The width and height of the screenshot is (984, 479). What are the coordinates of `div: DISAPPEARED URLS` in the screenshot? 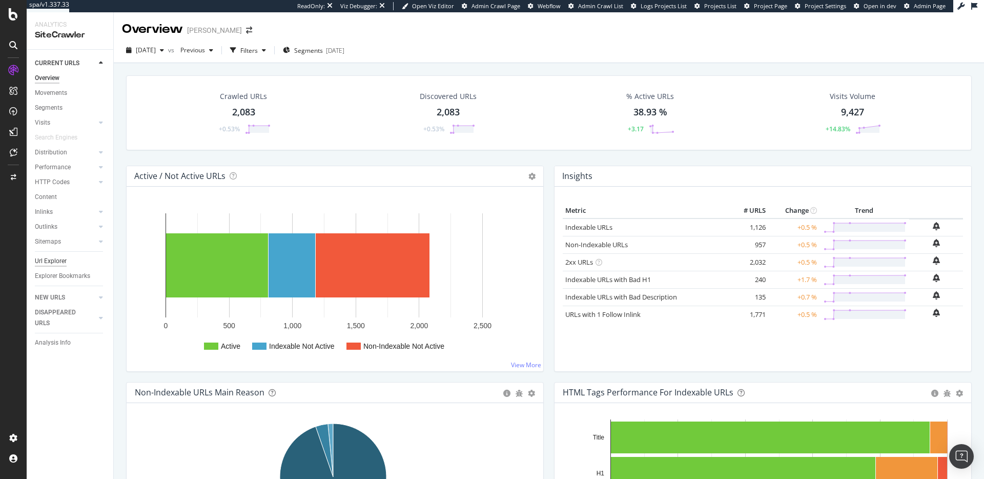 It's located at (60, 318).